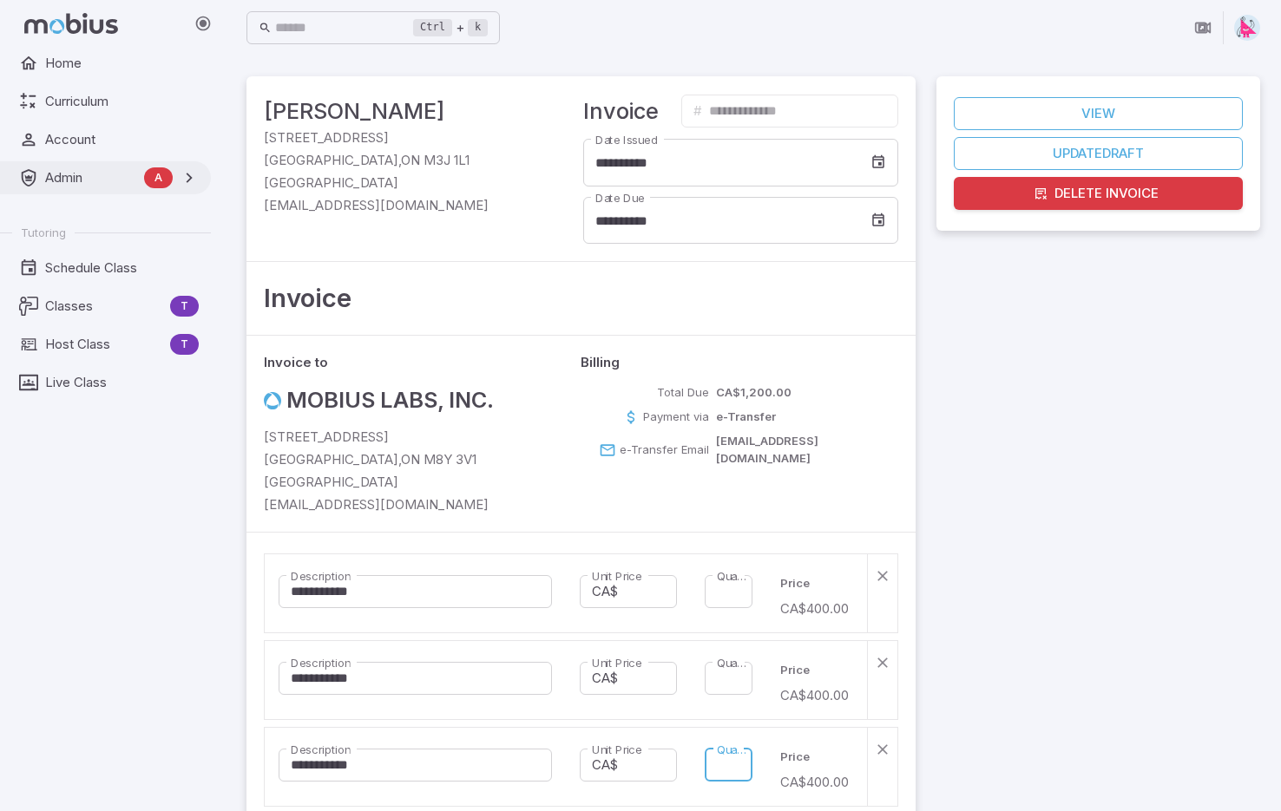  Describe the element at coordinates (753, 393) in the screenshot. I see `p: CA$1,200.00` at that location.